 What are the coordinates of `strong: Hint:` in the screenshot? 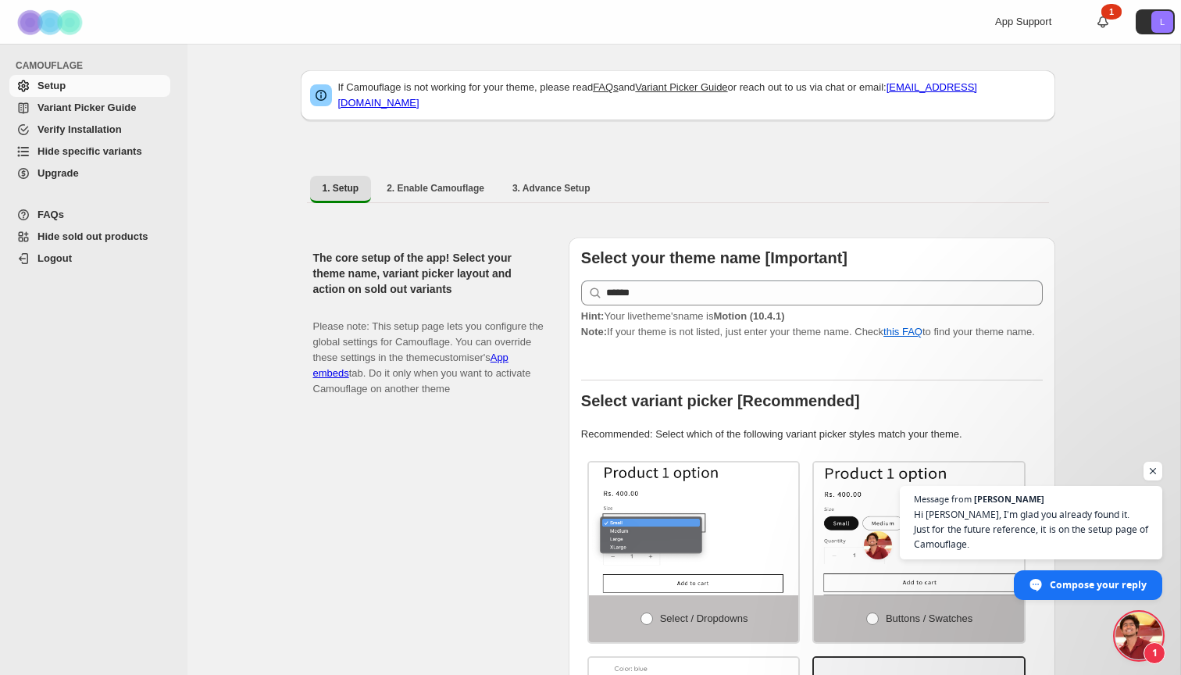 It's located at (593, 316).